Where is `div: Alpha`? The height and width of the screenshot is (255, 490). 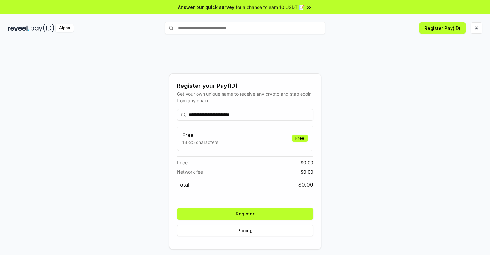
div: Alpha is located at coordinates (65, 28).